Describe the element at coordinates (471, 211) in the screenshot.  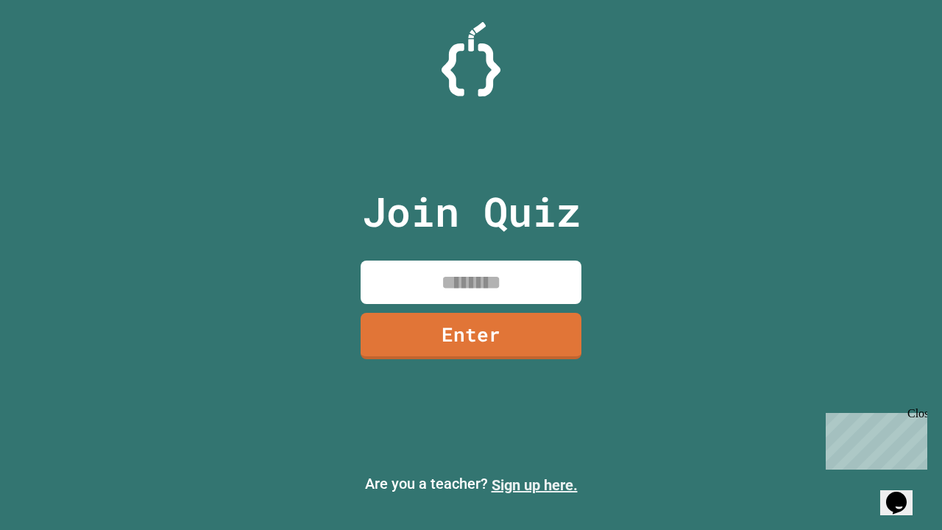
I see `p: Join Quiz` at that location.